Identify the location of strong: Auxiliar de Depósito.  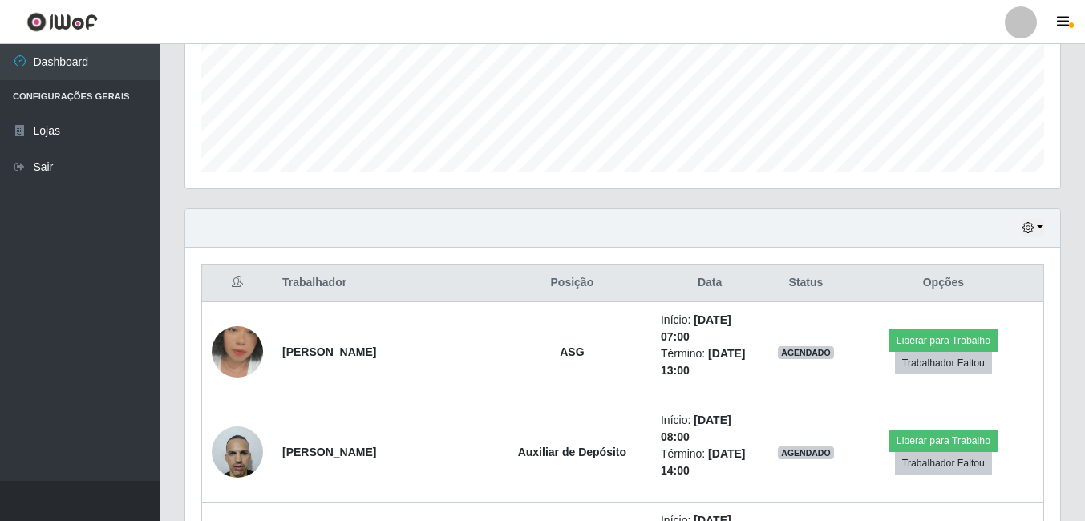
(572, 452).